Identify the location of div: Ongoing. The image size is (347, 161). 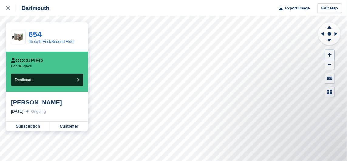
(38, 111).